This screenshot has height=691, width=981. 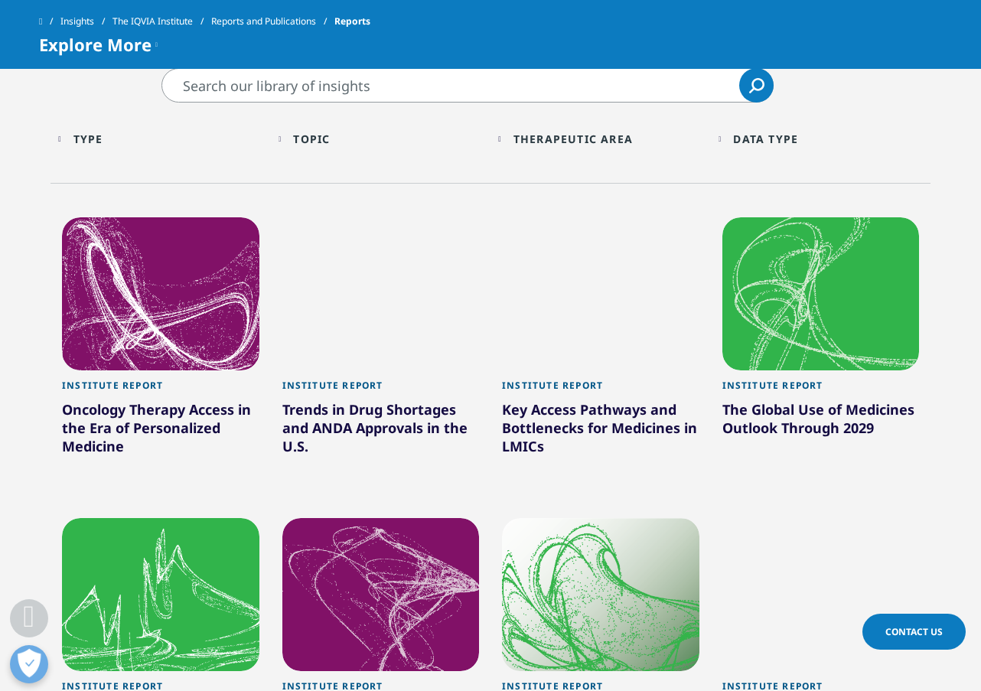 I want to click on a: Search, so click(x=756, y=85).